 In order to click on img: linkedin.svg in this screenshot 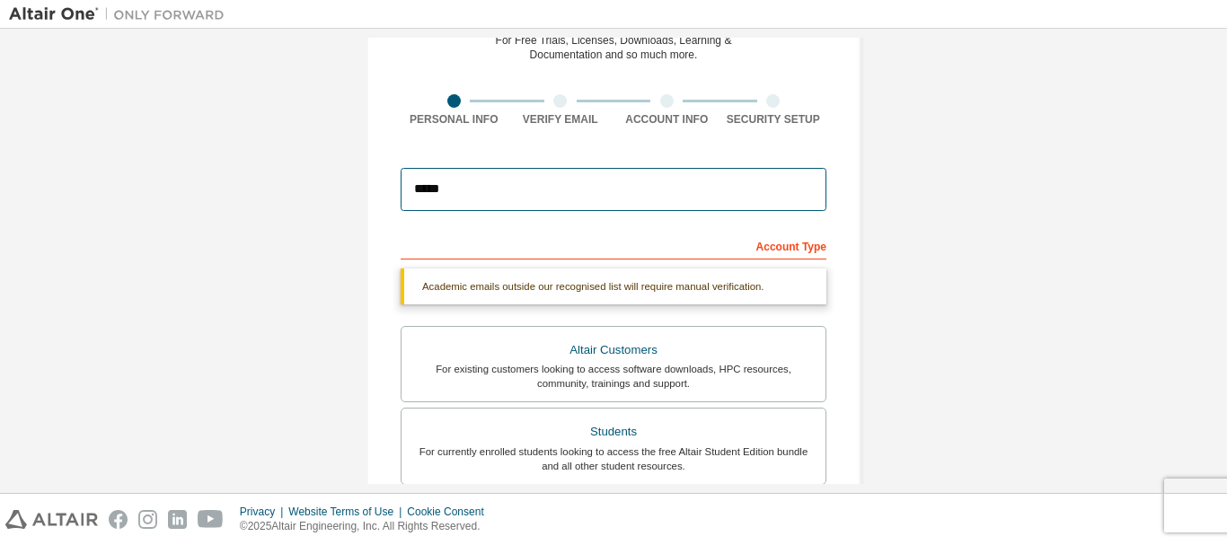, I will do `click(177, 519)`.